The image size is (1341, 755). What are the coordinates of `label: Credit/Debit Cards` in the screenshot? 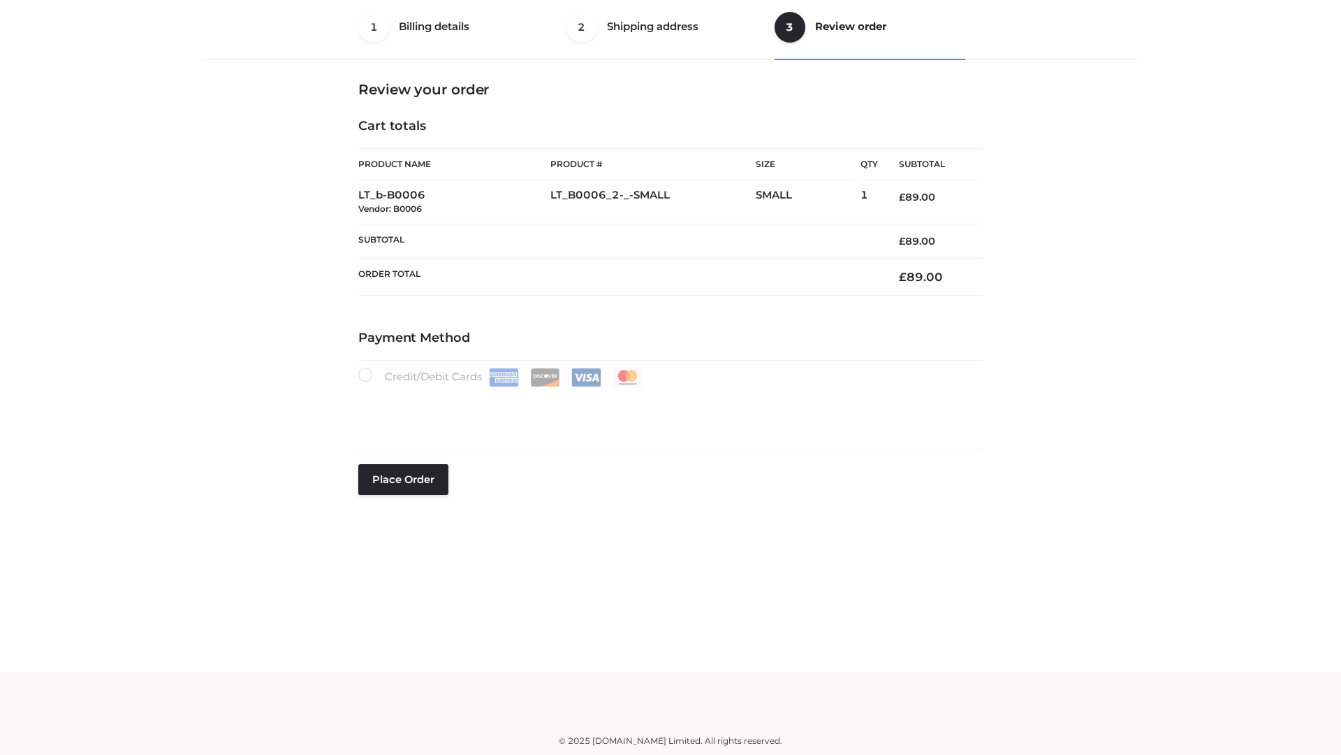 It's located at (501, 377).